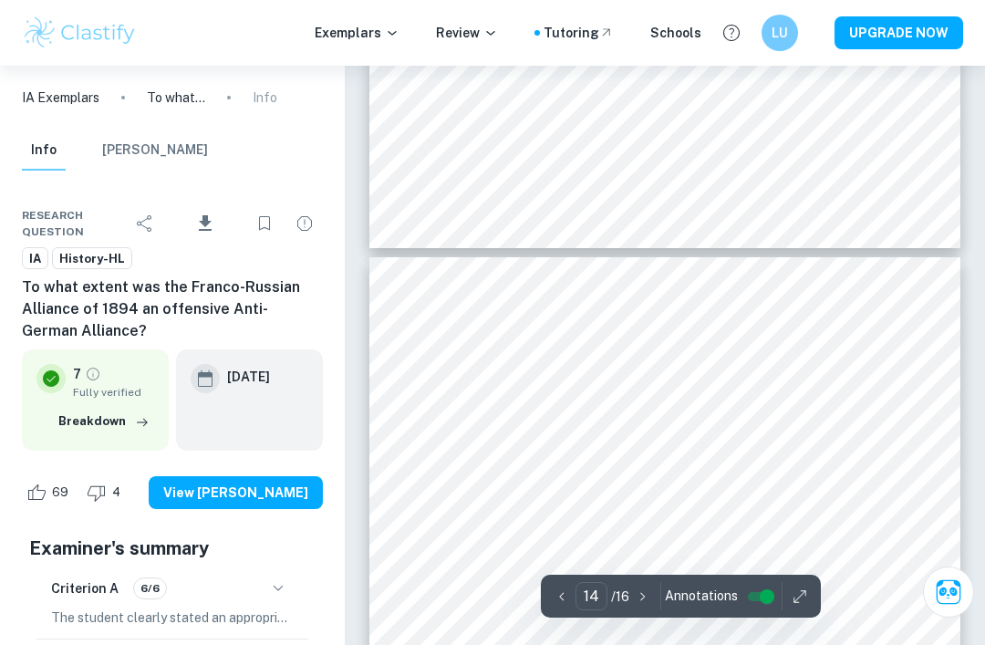  I want to click on a: History-HL, so click(92, 258).